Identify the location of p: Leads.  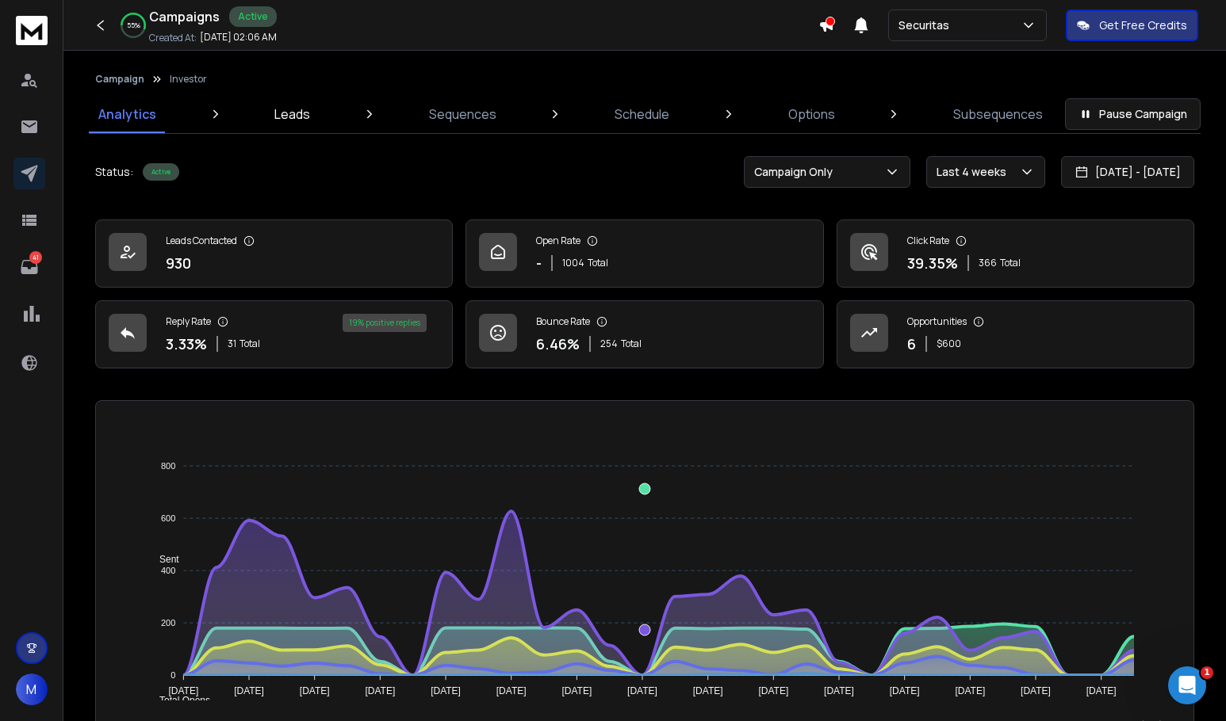
(292, 114).